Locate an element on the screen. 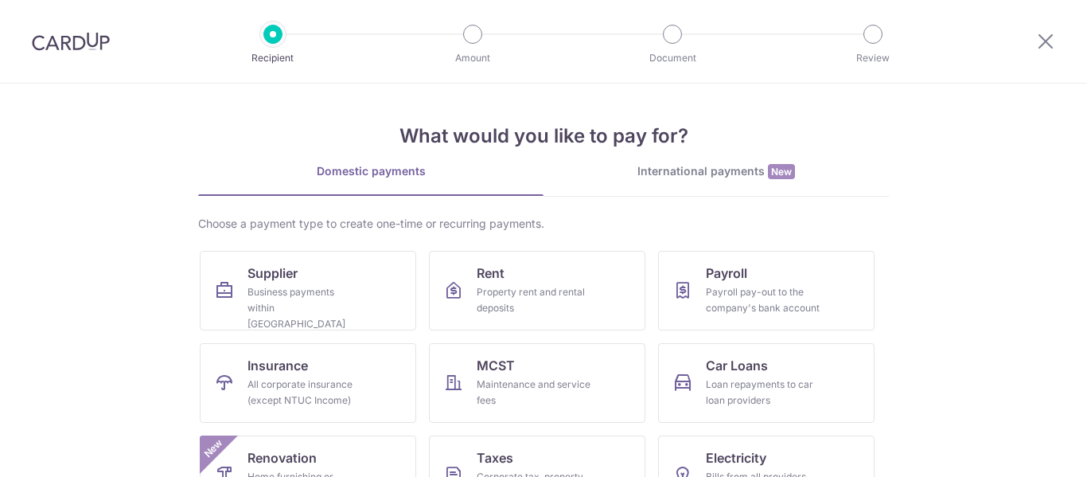  a: RentProperty rent and rental deposits is located at coordinates (537, 290).